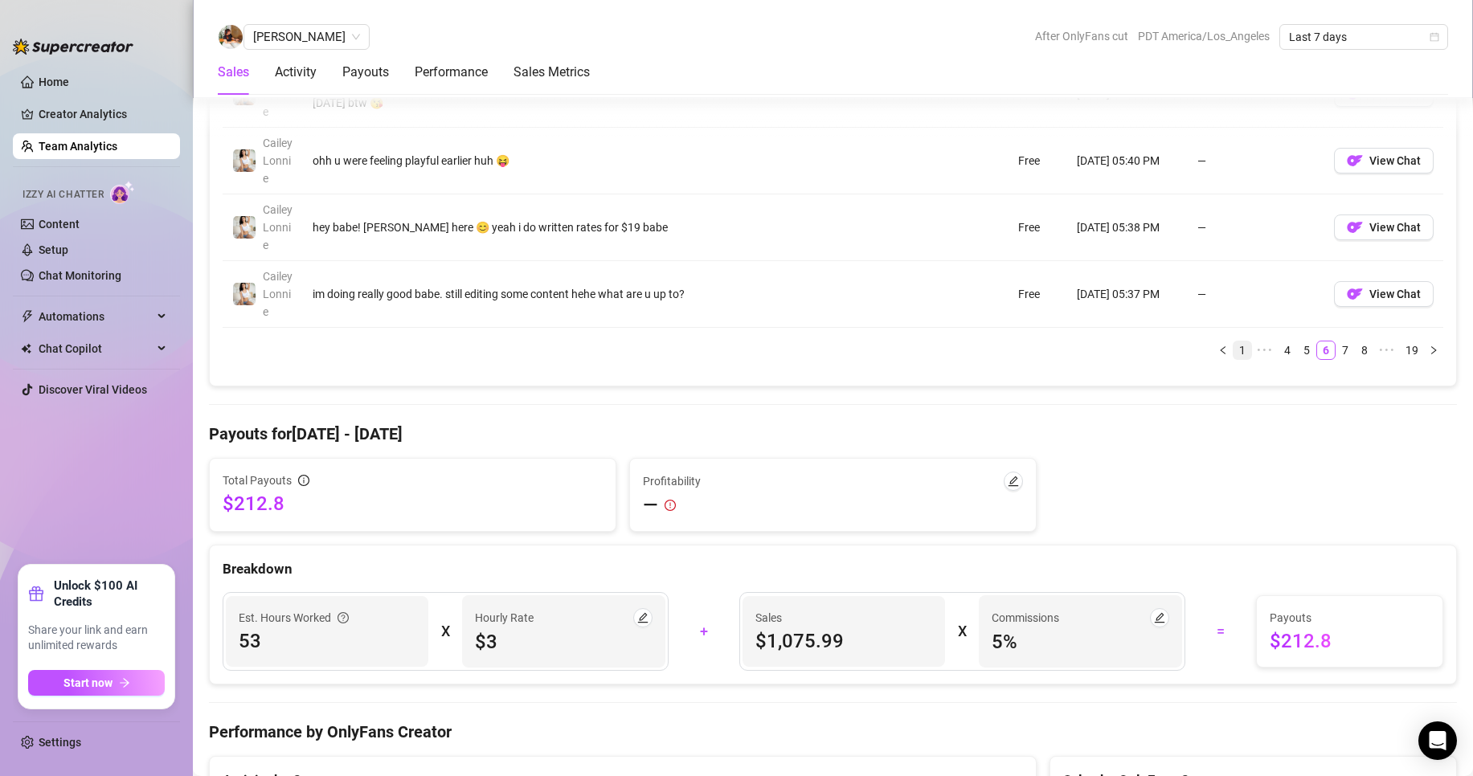 The height and width of the screenshot is (776, 1473). I want to click on a: 6, so click(1326, 350).